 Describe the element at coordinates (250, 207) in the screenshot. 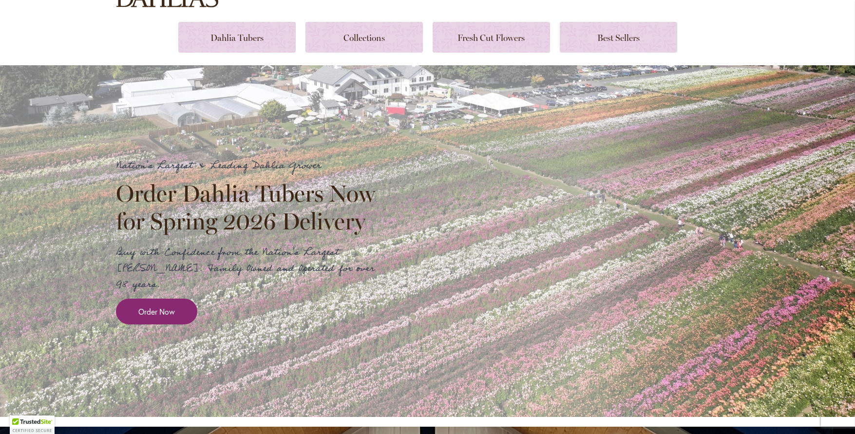

I see `h2: Order Dahlia Tubers Now for Spring 2026 Delivery` at that location.